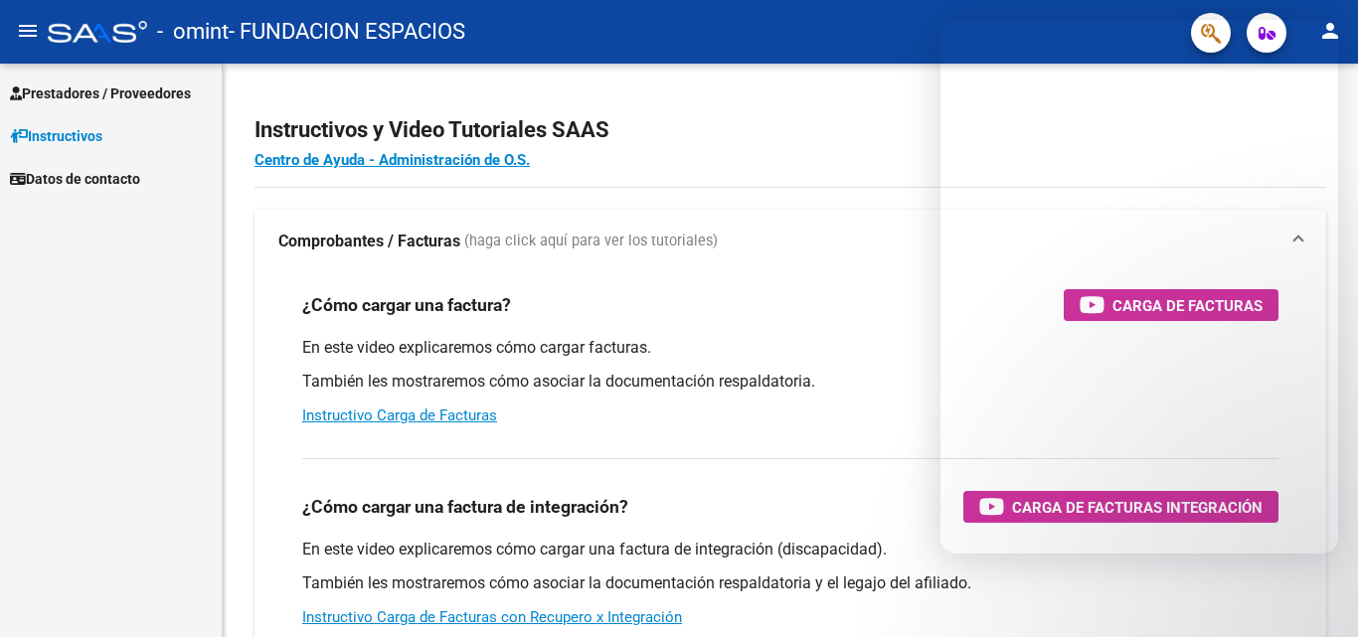 The height and width of the screenshot is (637, 1358). What do you see at coordinates (392, 160) in the screenshot?
I see `a: Centro de Ayuda - Administración de O.S.` at bounding box center [392, 160].